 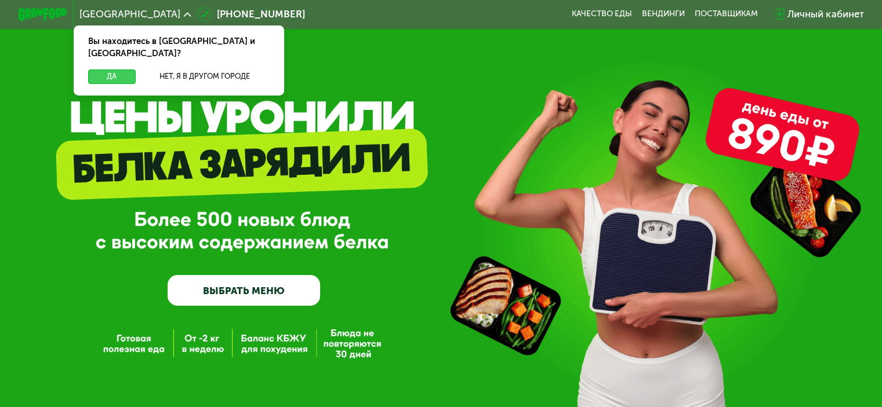 What do you see at coordinates (205, 77) in the screenshot?
I see `button: Нет, я в другом городе` at bounding box center [205, 77].